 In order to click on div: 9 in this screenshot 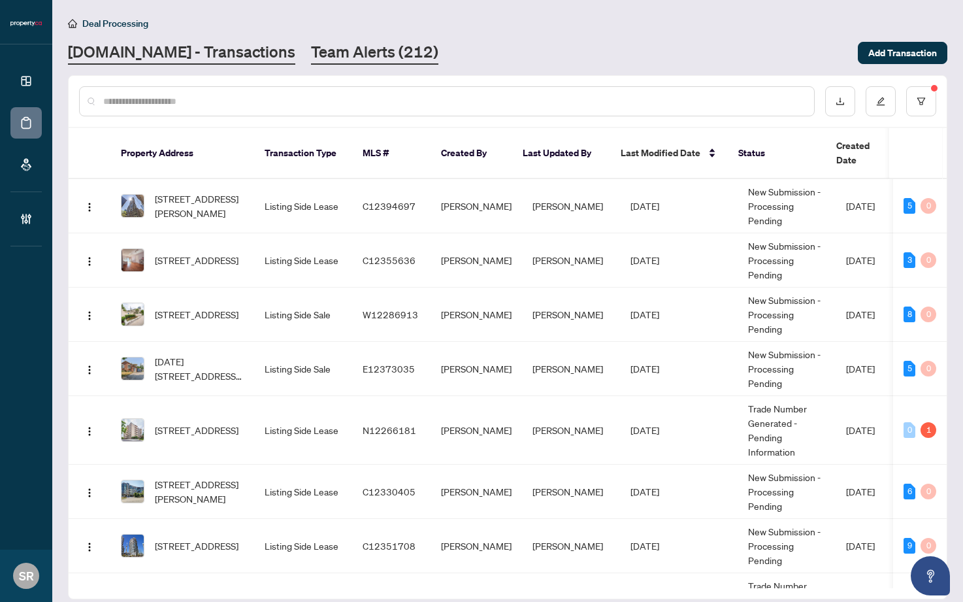, I will do `click(910, 546)`.